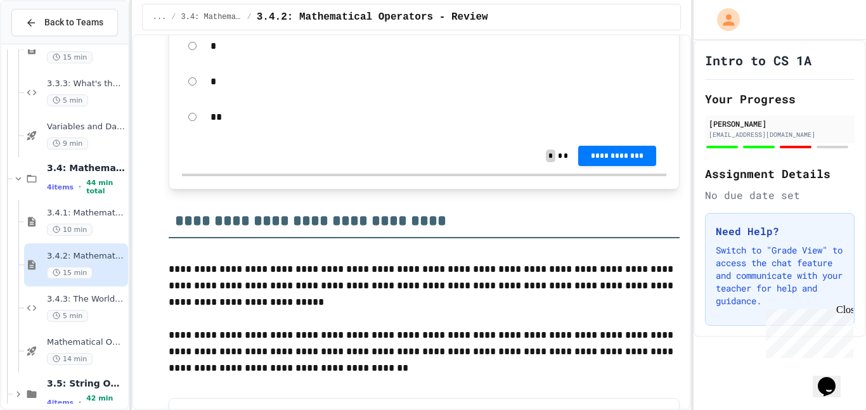 The width and height of the screenshot is (866, 410). What do you see at coordinates (65, 22) in the screenshot?
I see `button: Back to Teams` at bounding box center [65, 22].